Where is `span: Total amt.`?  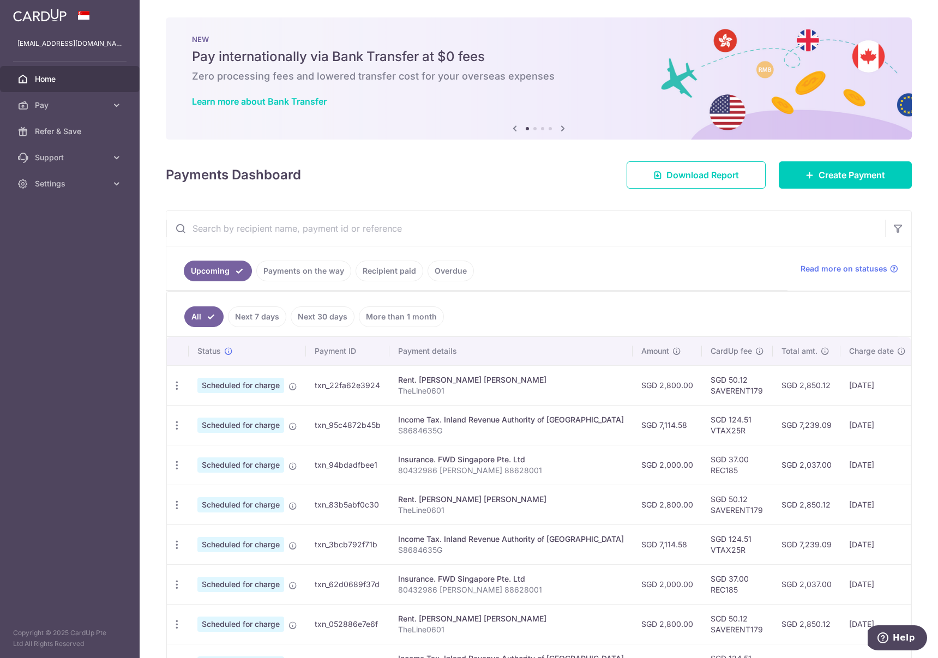 span: Total amt. is located at coordinates (800, 351).